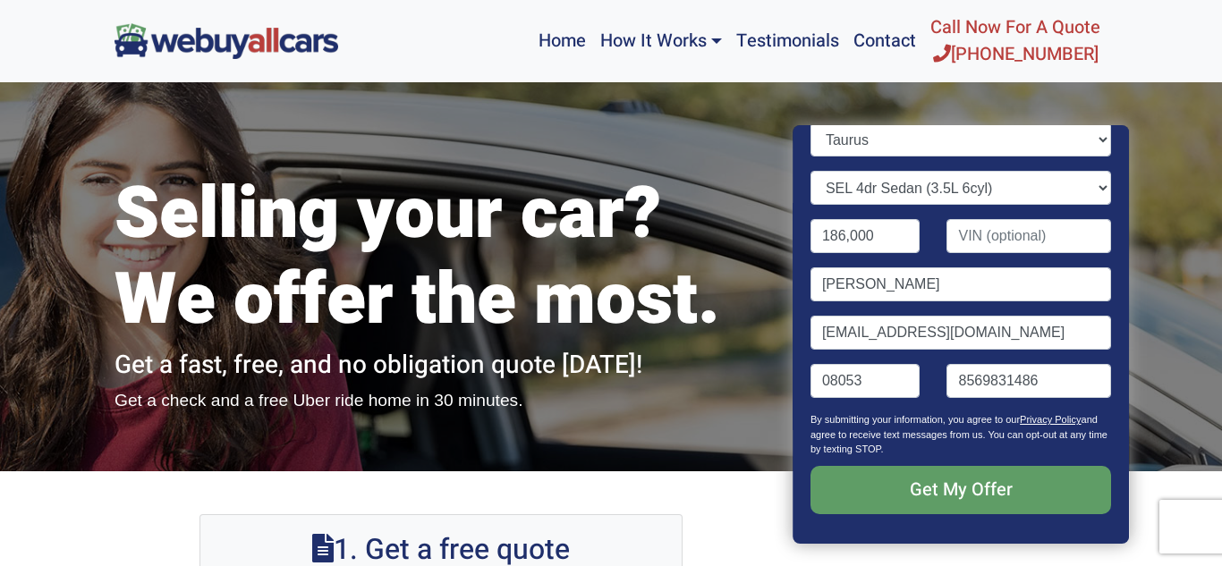 The height and width of the screenshot is (566, 1222). Describe the element at coordinates (787, 41) in the screenshot. I see `a: Testimonials` at that location.